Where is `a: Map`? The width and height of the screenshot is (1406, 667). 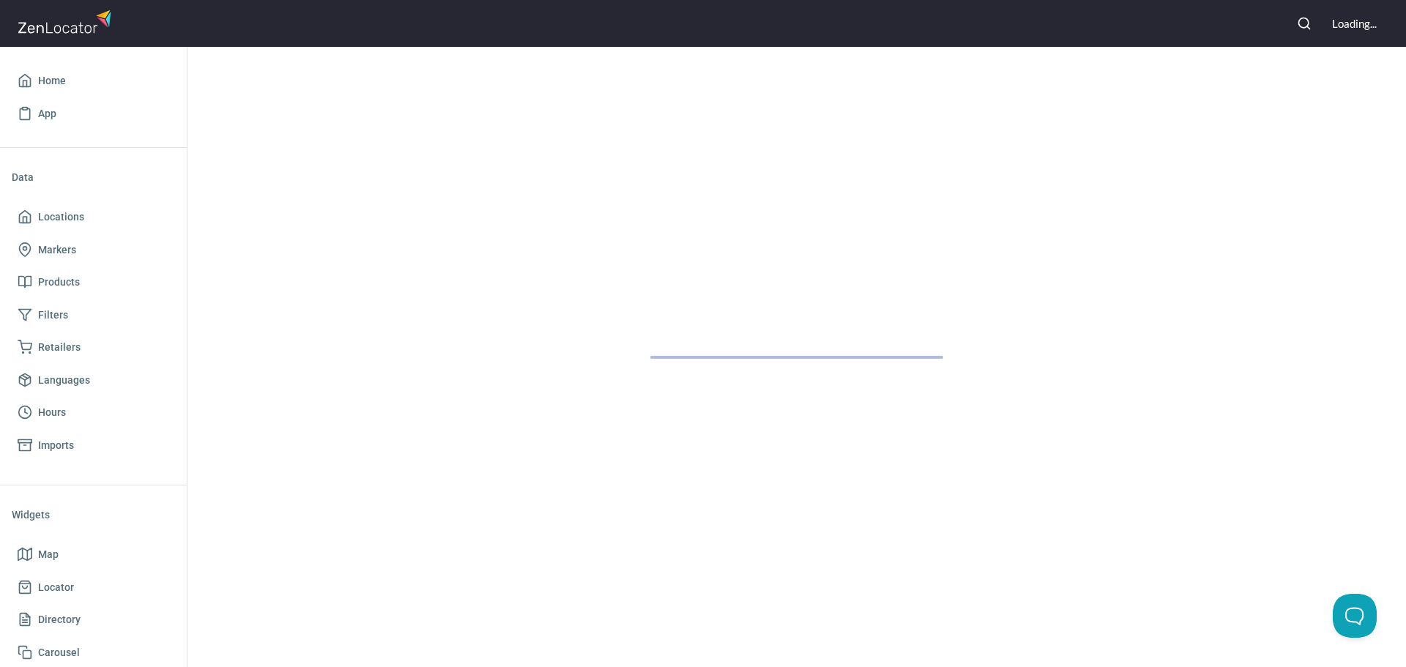
a: Map is located at coordinates (93, 555).